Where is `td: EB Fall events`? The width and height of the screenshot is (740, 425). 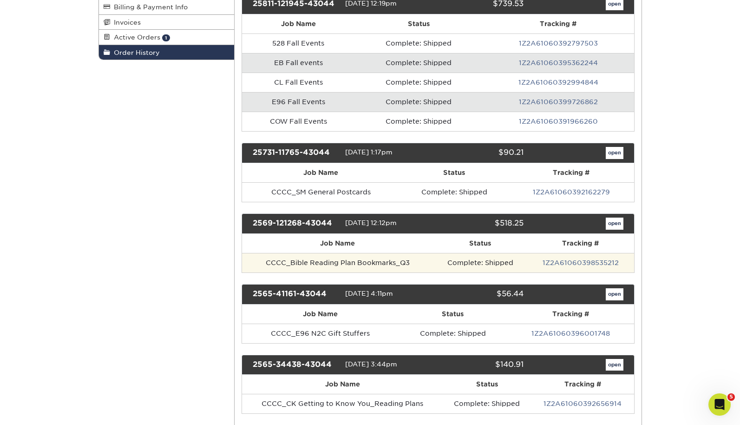
td: EB Fall events is located at coordinates (298, 63).